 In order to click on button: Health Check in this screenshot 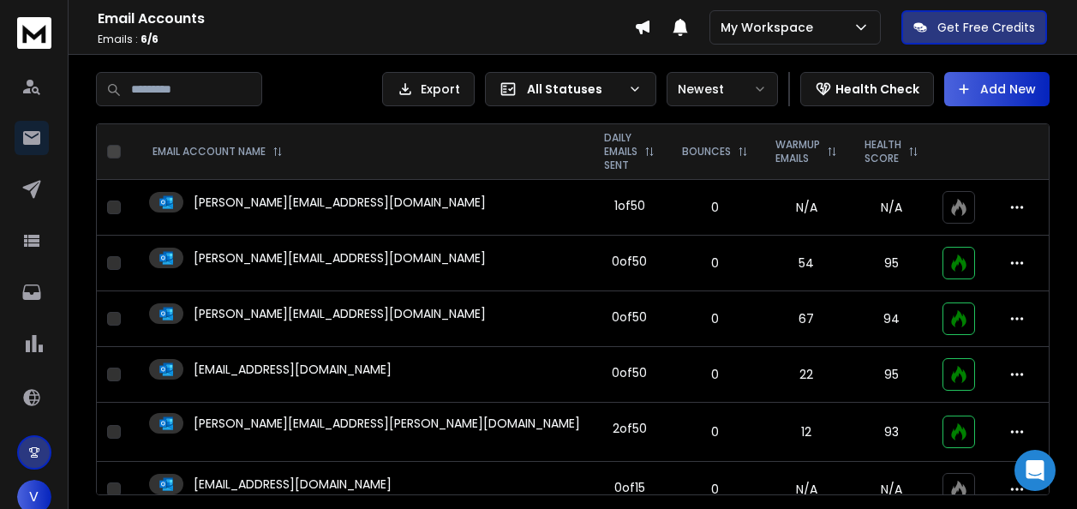, I will do `click(867, 89)`.